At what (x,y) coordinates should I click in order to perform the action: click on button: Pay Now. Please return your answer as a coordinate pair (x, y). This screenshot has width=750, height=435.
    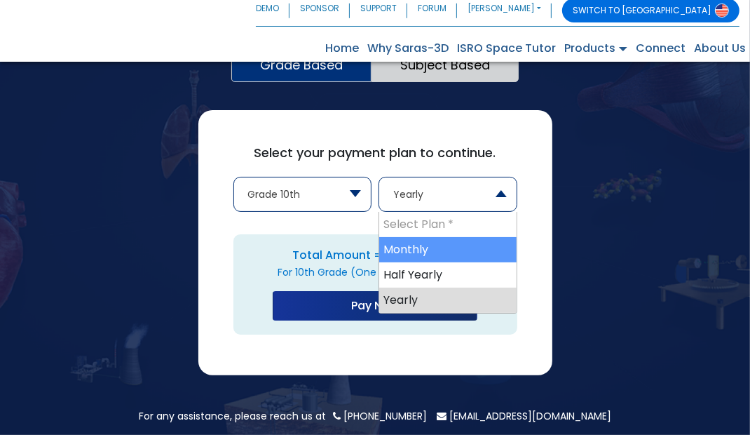
    Looking at the image, I should click on (375, 306).